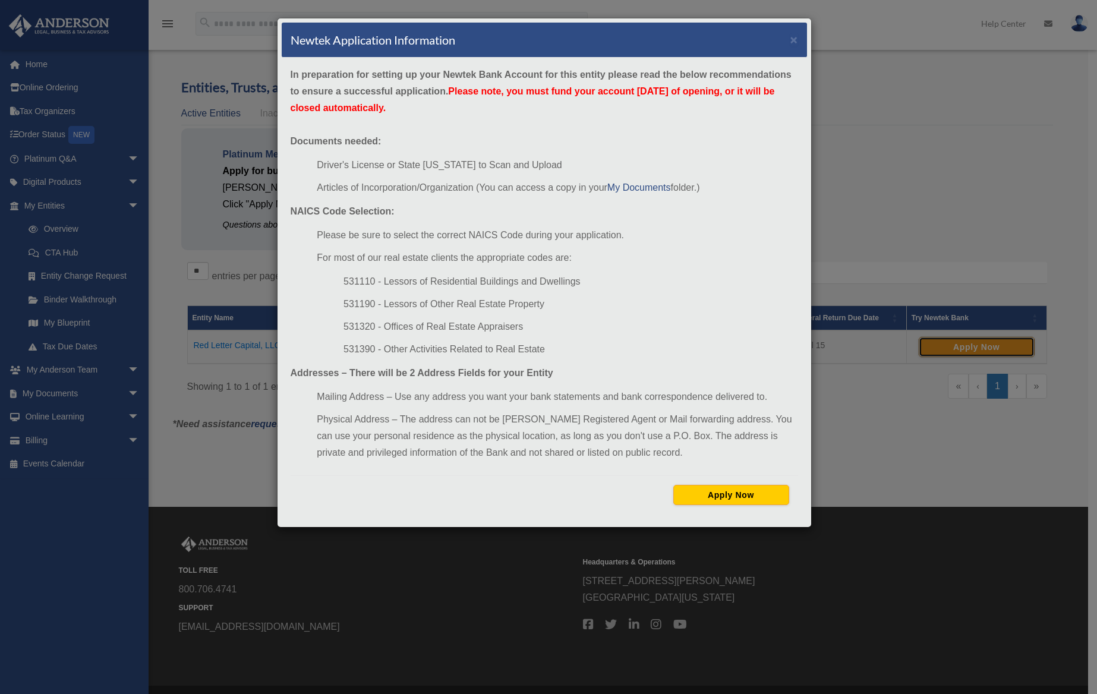  What do you see at coordinates (557, 188) in the screenshot?
I see `li: Articles of Incorporation/Organization (You can access a copy in your folder.)` at bounding box center [557, 188].